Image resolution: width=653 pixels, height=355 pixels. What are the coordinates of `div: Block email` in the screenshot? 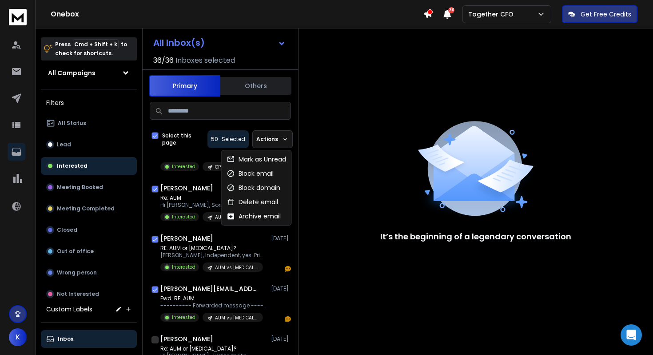 It's located at (250, 173).